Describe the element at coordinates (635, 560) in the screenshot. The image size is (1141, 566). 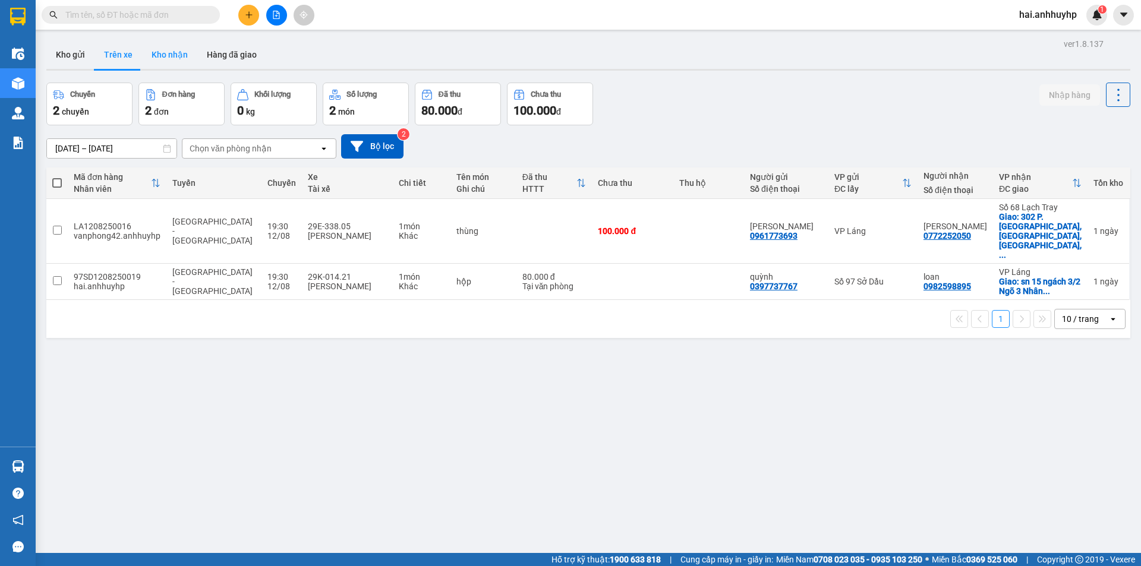
I see `strong: 1900 633 818` at that location.